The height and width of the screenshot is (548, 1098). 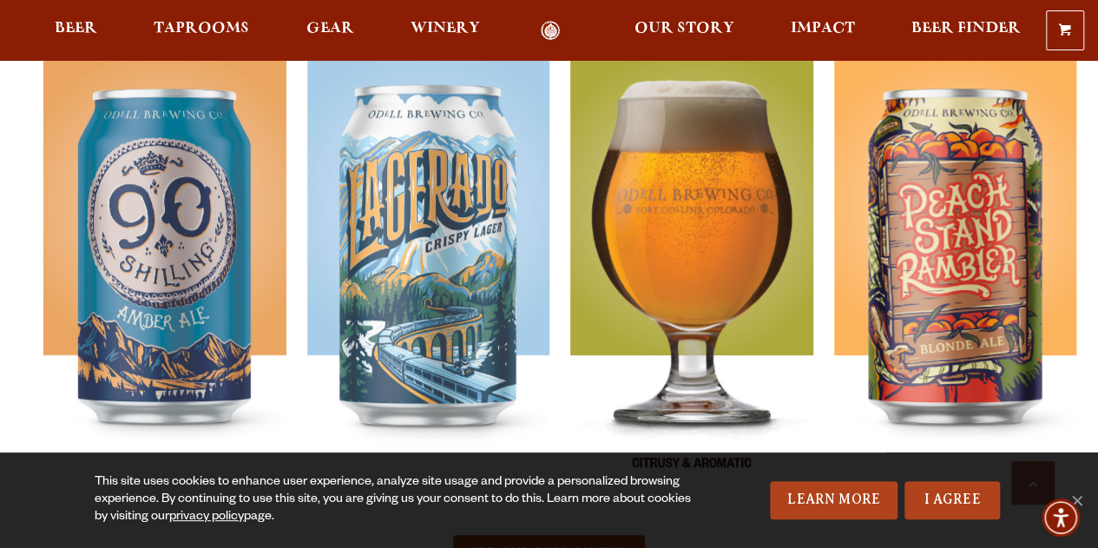 I want to click on a: Beer Finder, so click(x=966, y=30).